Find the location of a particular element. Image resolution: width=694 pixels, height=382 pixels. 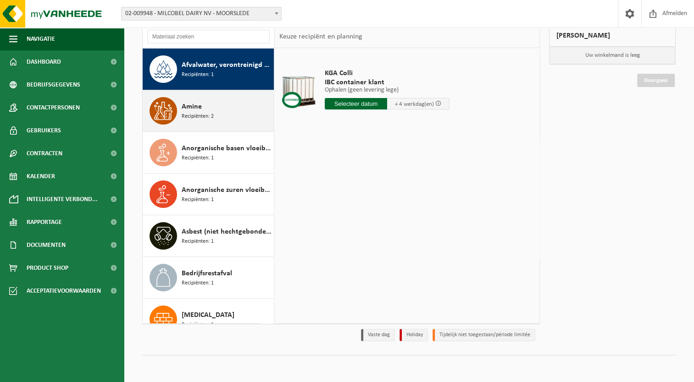

span: Contactpersonen is located at coordinates (53, 108).